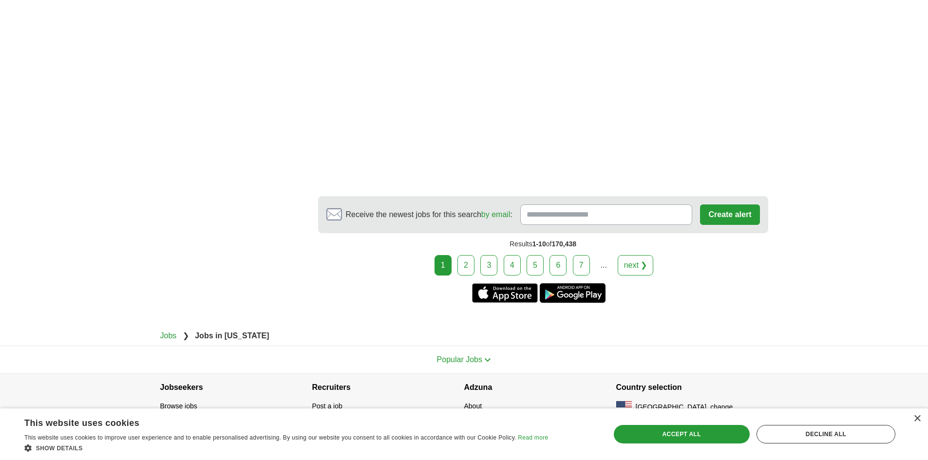 This screenshot has height=460, width=928. I want to click on div: Decline all, so click(825, 434).